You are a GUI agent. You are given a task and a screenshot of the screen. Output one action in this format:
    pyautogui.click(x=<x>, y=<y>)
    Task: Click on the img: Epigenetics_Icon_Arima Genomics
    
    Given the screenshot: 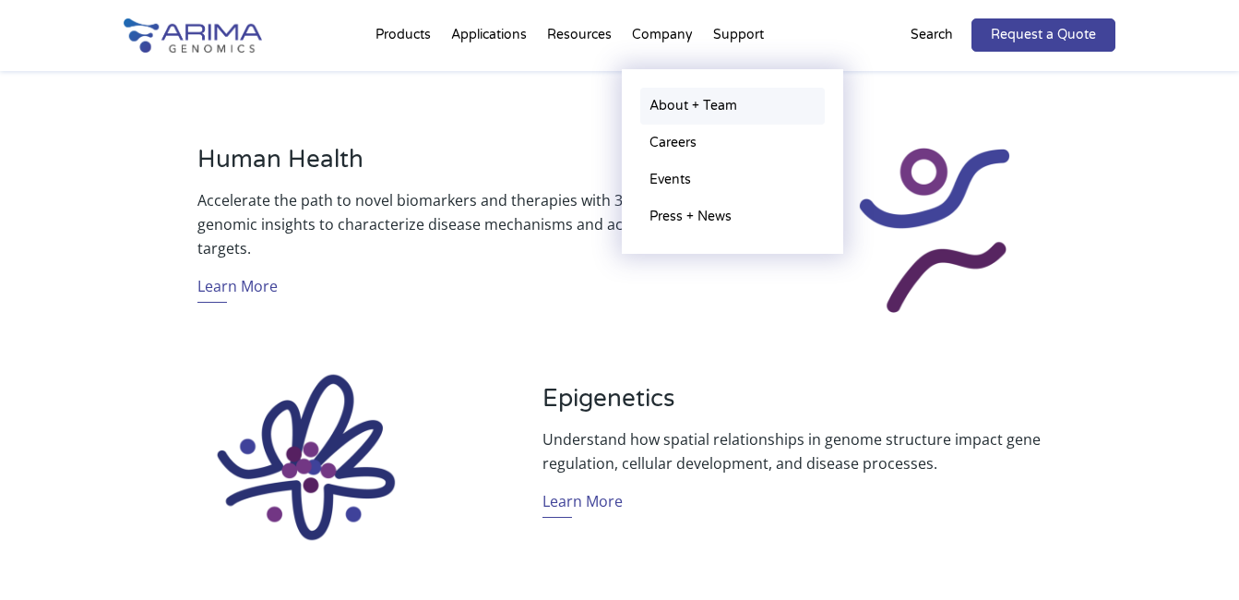 What is the action you would take?
    pyautogui.click(x=305, y=457)
    